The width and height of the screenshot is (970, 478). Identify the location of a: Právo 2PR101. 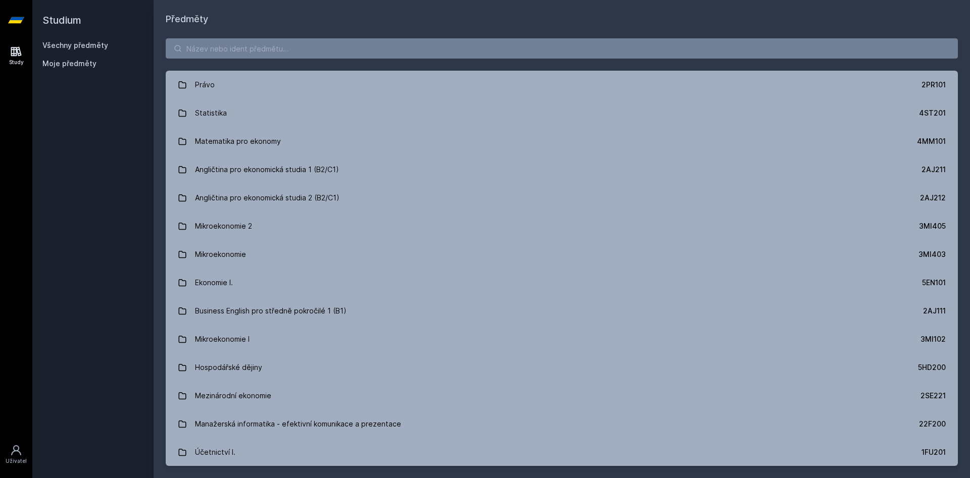
(562, 85).